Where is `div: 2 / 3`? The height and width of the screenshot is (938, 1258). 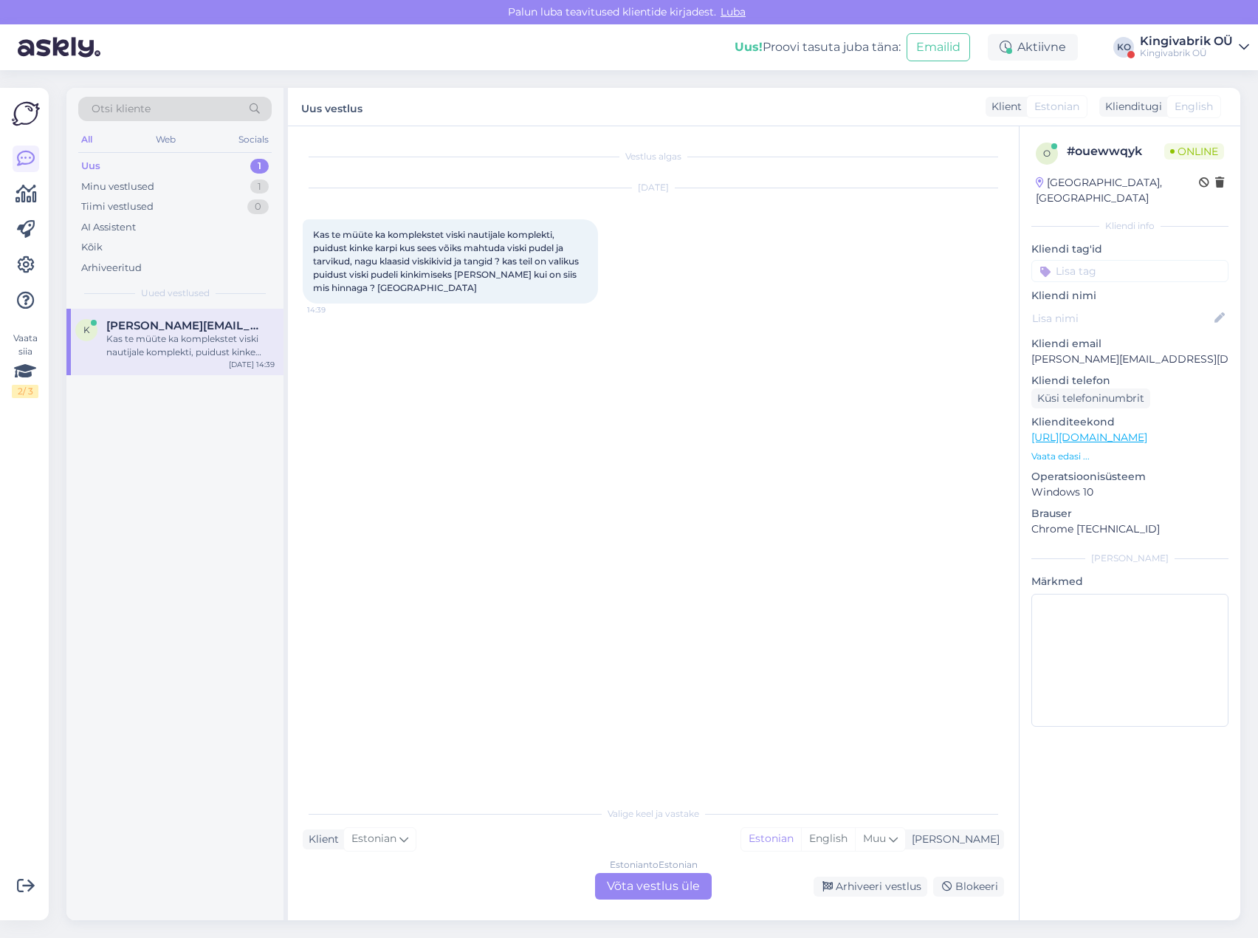
div: 2 / 3 is located at coordinates (25, 391).